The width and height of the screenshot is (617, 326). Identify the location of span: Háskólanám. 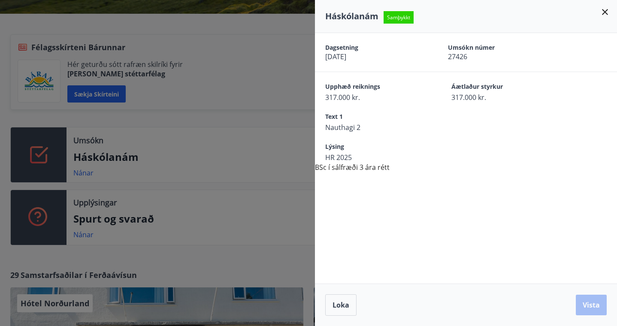
(352, 16).